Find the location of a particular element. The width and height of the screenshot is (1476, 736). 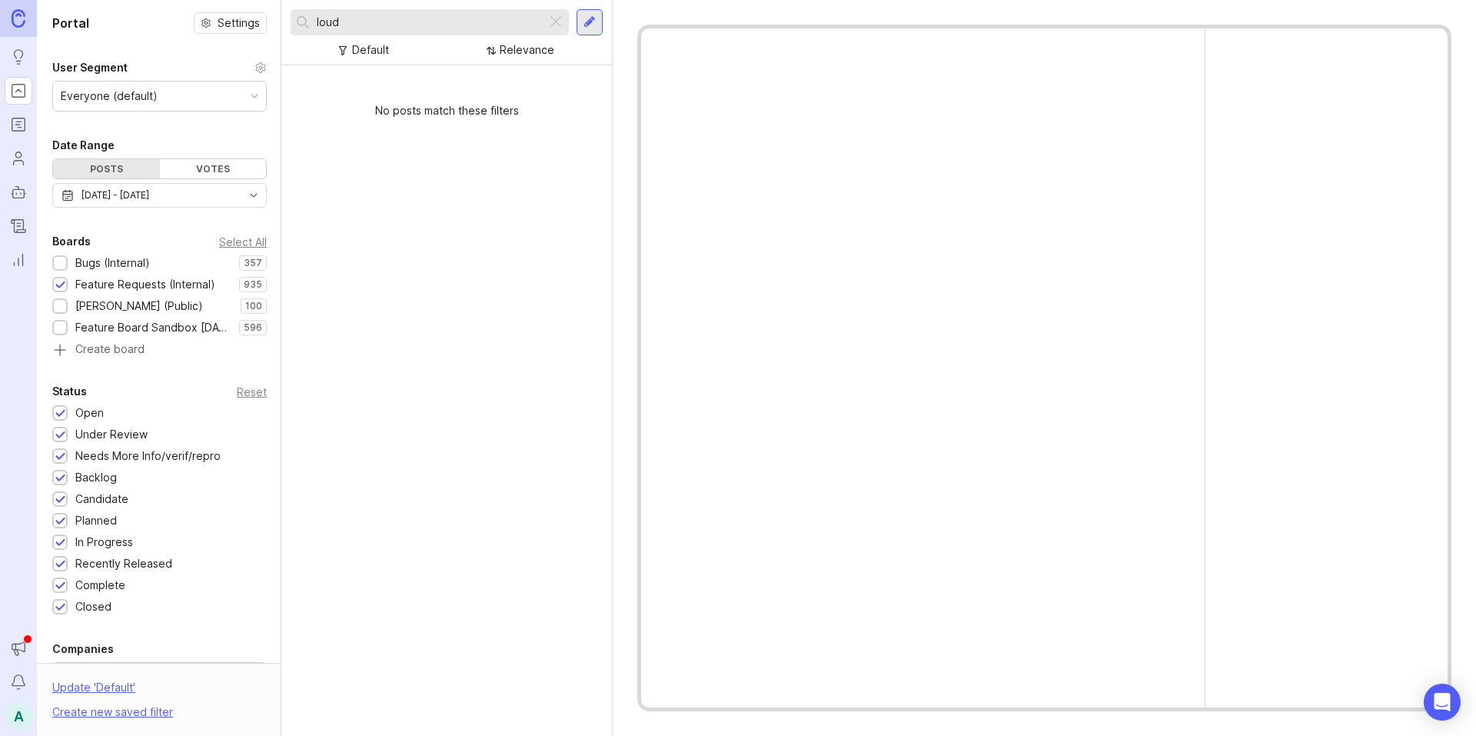

button: A is located at coordinates (18, 716).